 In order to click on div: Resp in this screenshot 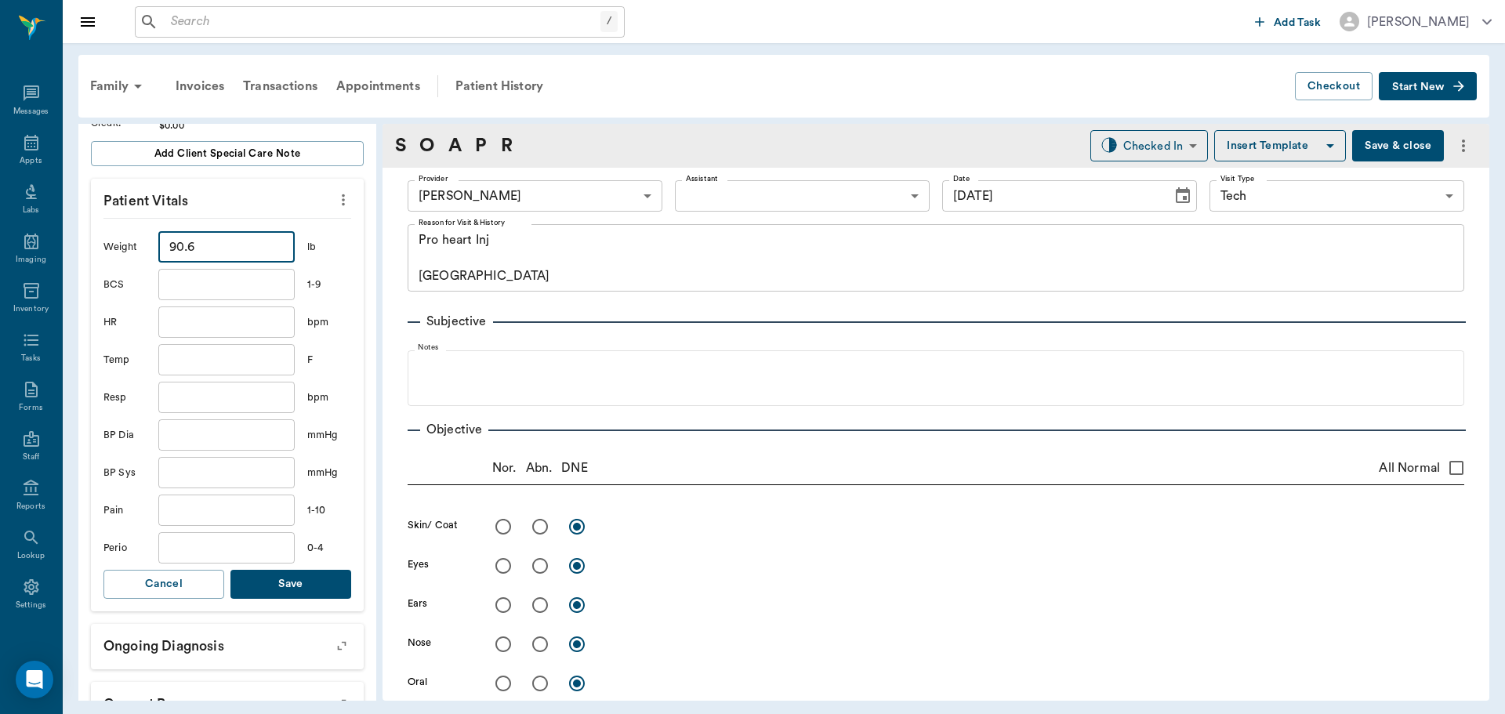, I will do `click(125, 397)`.